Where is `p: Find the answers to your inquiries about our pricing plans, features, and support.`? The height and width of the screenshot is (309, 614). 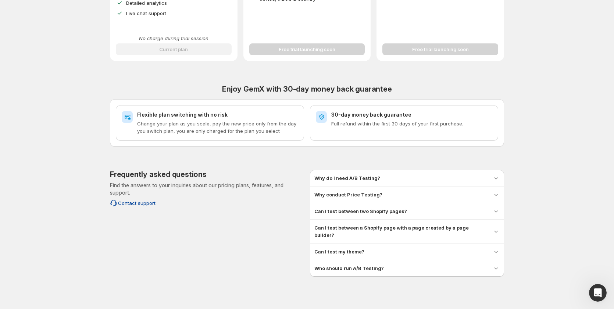 p: Find the answers to your inquiries about our pricing plans, features, and support. is located at coordinates (207, 189).